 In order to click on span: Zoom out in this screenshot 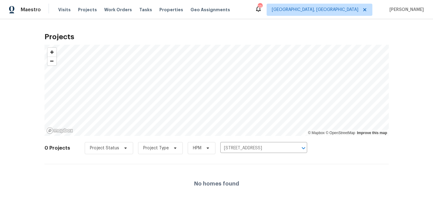, I will do `click(52, 61)`.